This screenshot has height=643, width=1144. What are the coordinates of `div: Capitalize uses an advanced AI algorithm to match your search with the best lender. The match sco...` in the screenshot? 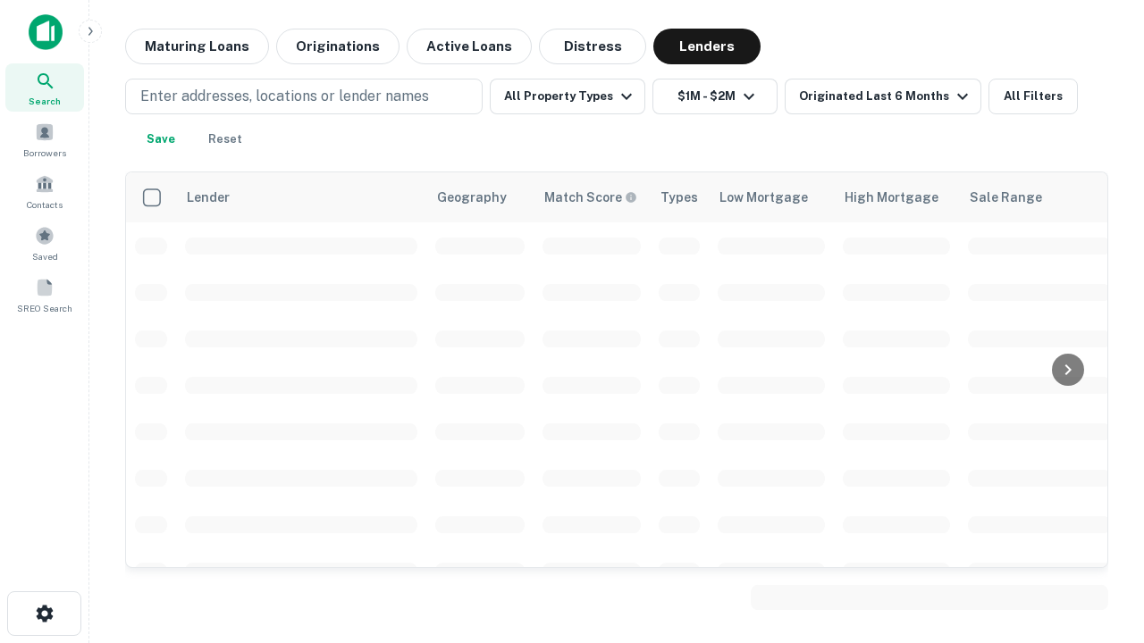 It's located at (591, 198).